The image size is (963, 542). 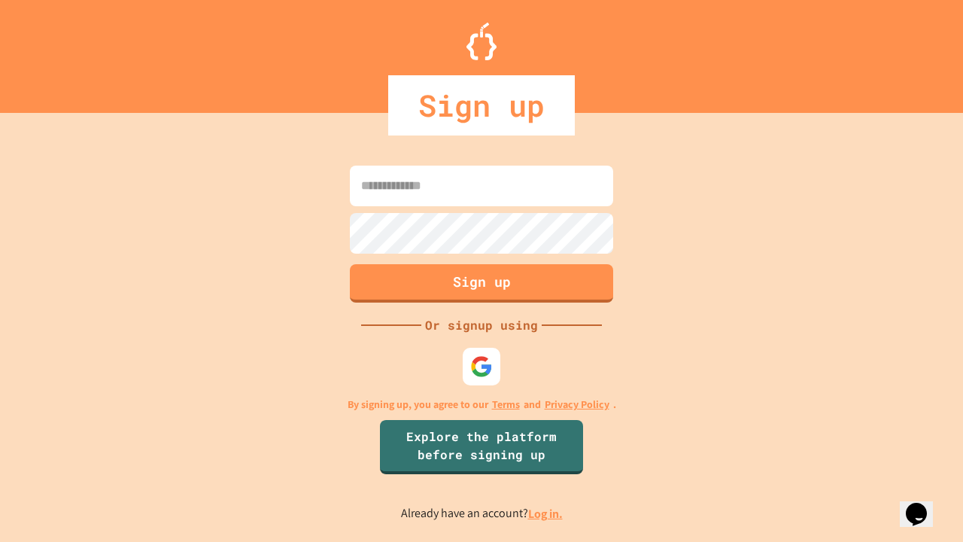 What do you see at coordinates (481, 366) in the screenshot?
I see `img: google-icon.svg` at bounding box center [481, 366].